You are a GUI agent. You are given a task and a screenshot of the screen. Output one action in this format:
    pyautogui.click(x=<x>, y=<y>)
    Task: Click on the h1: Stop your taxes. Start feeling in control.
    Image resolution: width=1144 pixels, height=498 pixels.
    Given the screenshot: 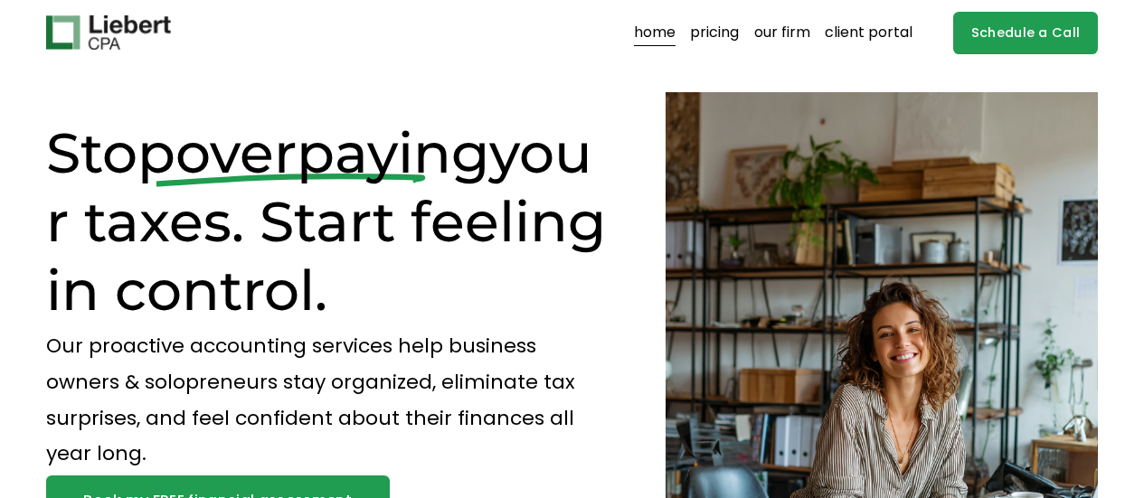 What is the action you would take?
    pyautogui.click(x=328, y=221)
    